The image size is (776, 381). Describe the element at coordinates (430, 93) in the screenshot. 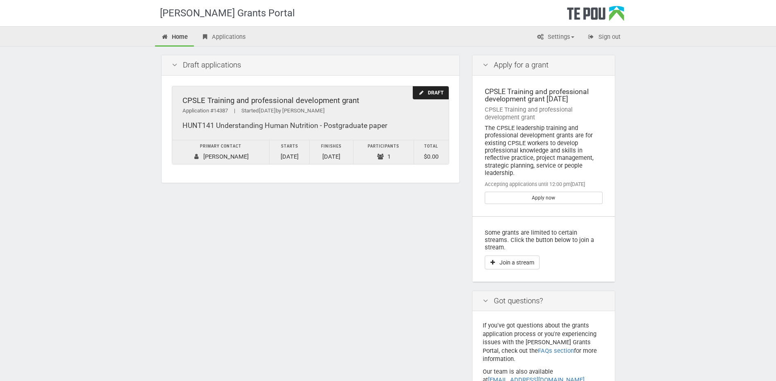

I see `div: Draft` at that location.